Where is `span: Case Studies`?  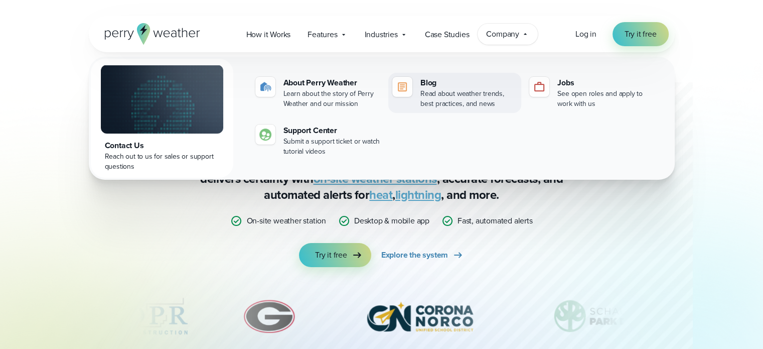 span: Case Studies is located at coordinates (447, 35).